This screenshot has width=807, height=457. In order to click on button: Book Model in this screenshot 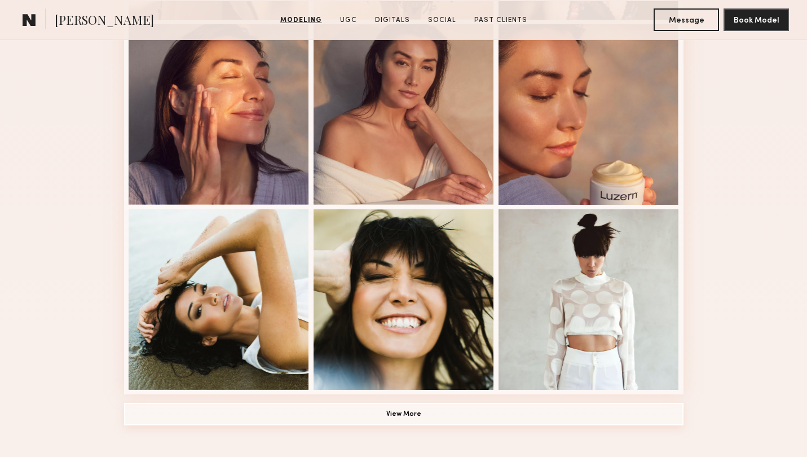, I will do `click(756, 20)`.